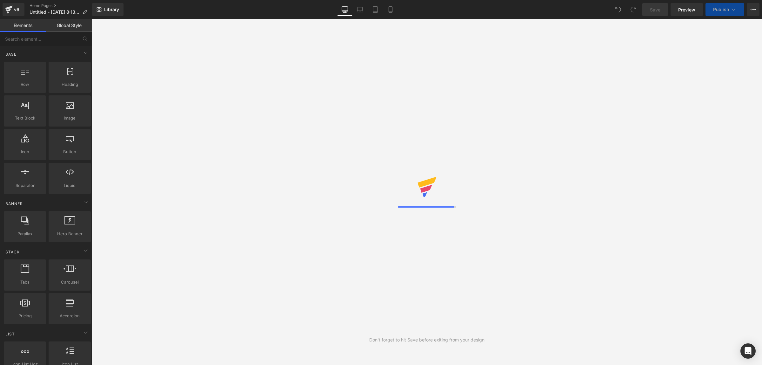  What do you see at coordinates (70, 151) in the screenshot?
I see `span: Button` at bounding box center [70, 151].